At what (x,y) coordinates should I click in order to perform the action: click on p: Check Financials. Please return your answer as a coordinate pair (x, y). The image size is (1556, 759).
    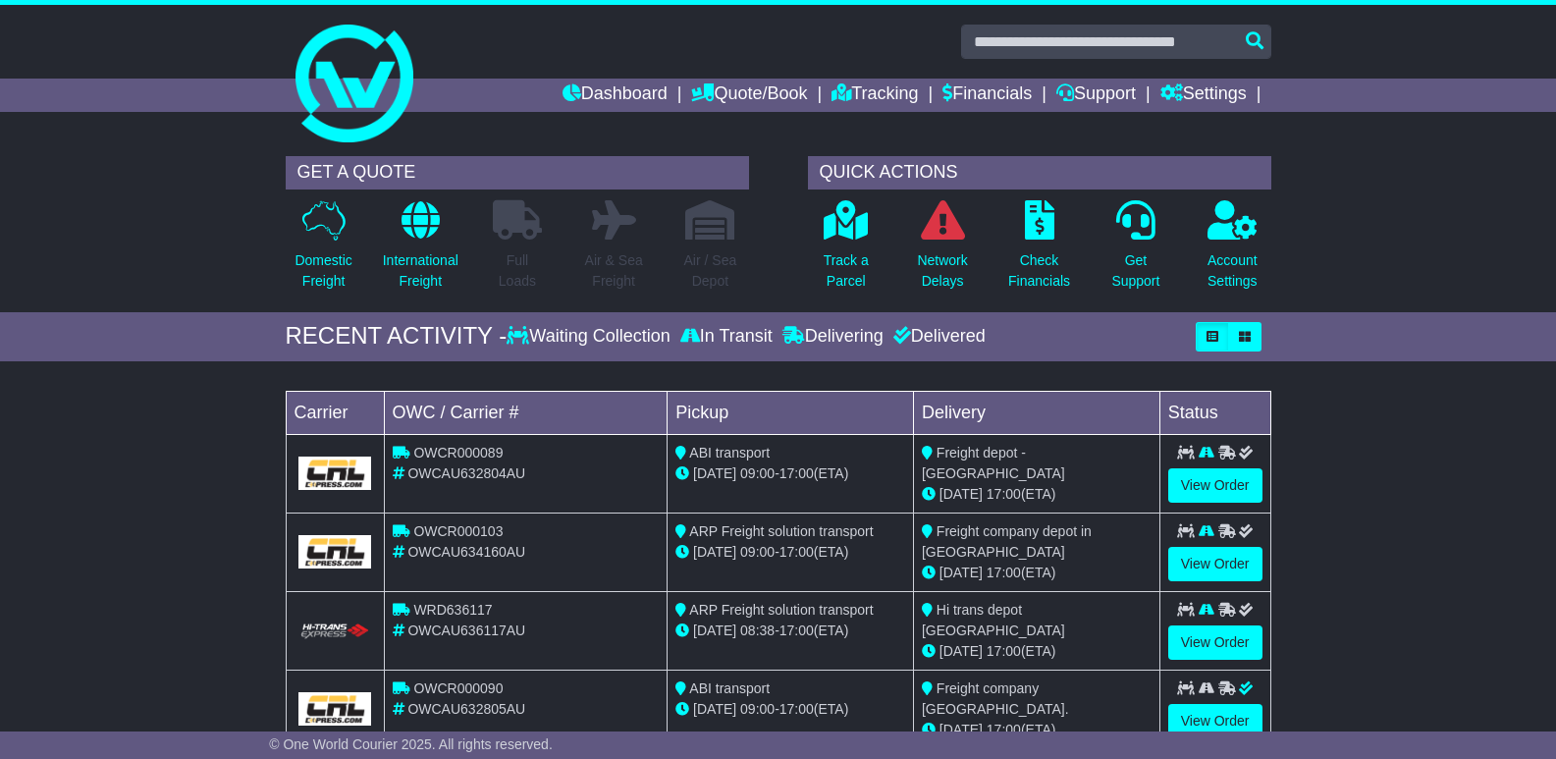
    Looking at the image, I should click on (1039, 271).